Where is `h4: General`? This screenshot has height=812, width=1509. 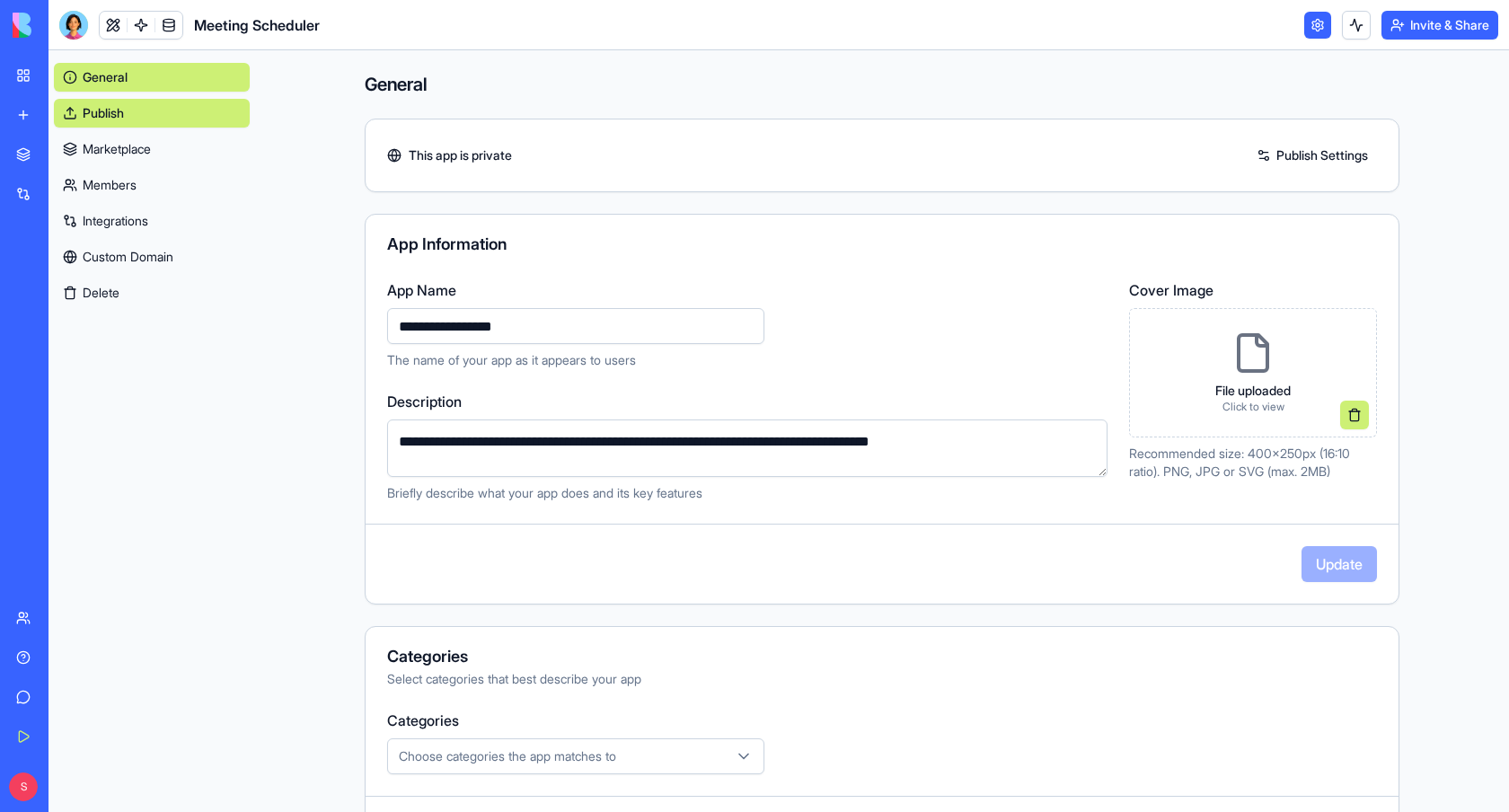 h4: General is located at coordinates (882, 85).